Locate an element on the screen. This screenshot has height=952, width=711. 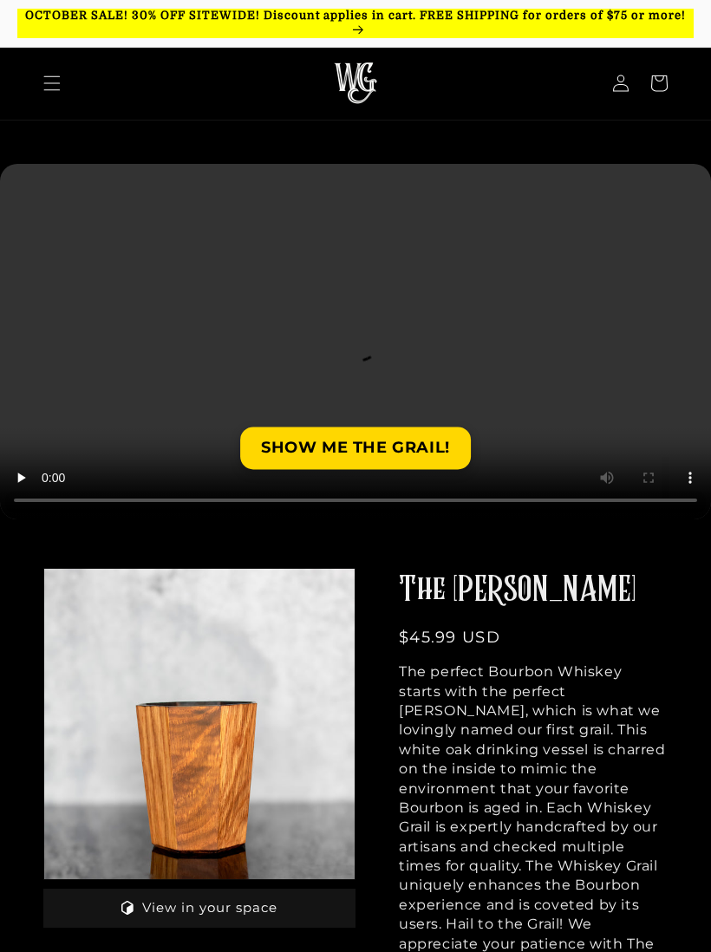
p: OCTOBER SALE! 30% OFF SITEWIDE! Discount applies in cart. FREE SHIPPING for orders of $75 or more! is located at coordinates (355, 23).